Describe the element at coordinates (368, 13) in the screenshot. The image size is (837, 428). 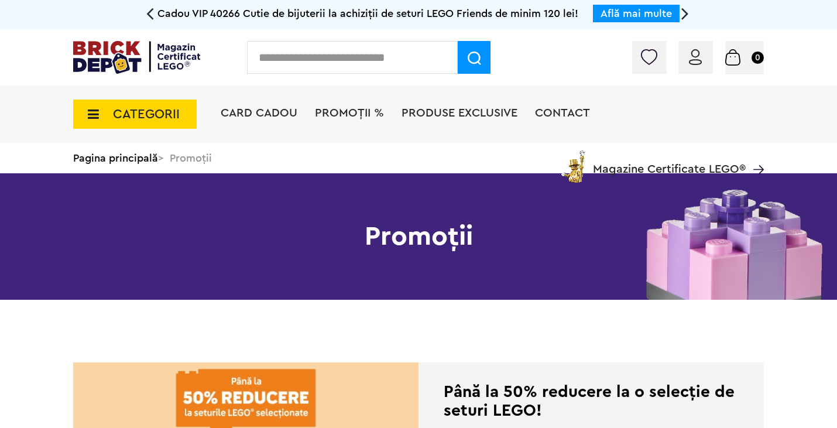
I see `span: Cadou VIP 40266 Cutie de bijuterii la achiziții de seturi LEGO Friends de minim 120 lei!` at that location.